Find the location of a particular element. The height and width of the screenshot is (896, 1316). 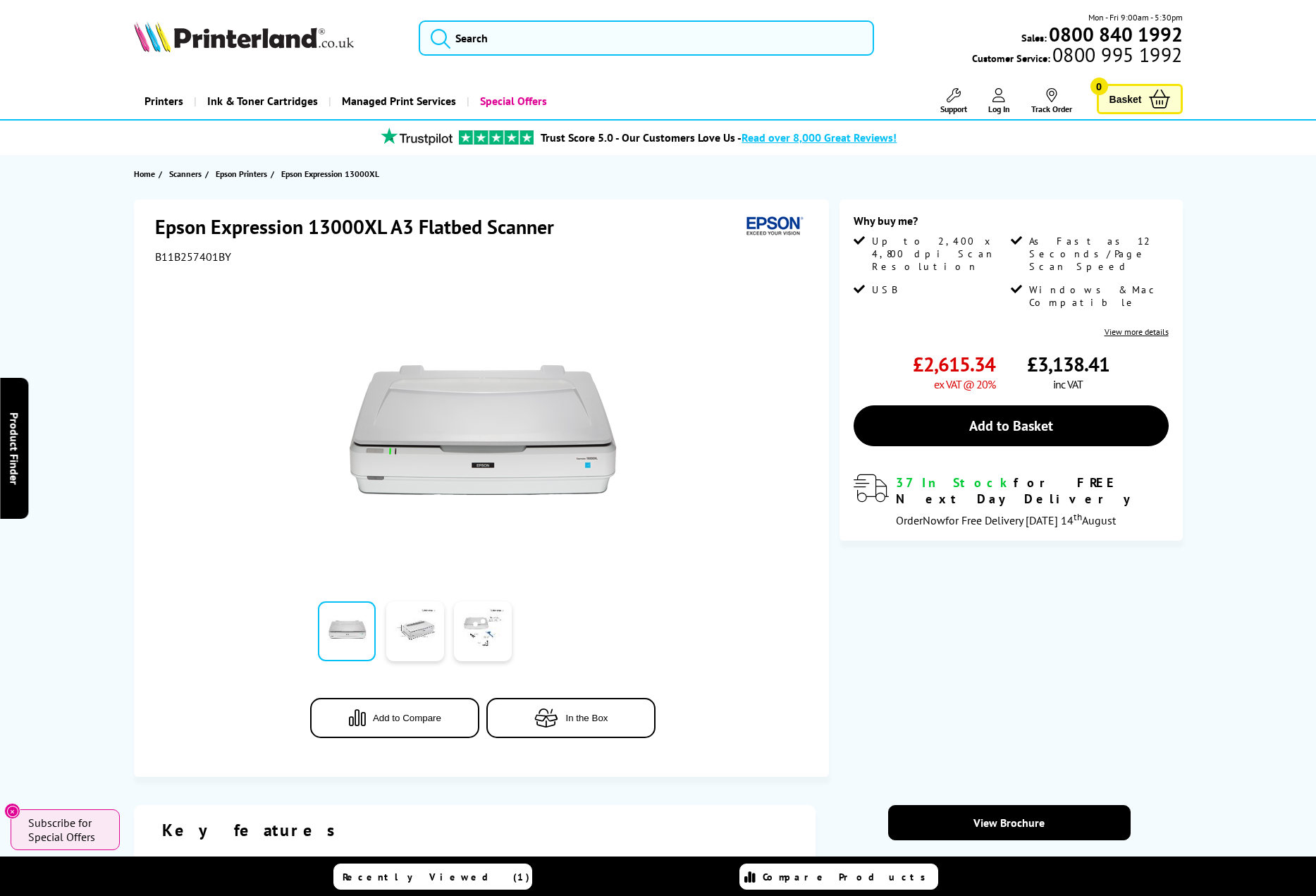

span: Windows & Mac Compatible is located at coordinates (1096, 296).